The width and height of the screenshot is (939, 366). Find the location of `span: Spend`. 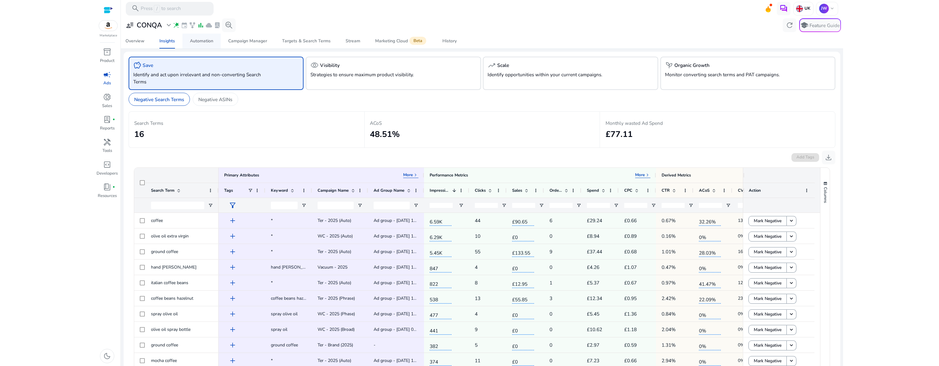

span: Spend is located at coordinates (593, 191).